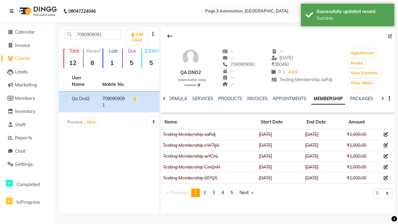 This screenshot has height=224, width=398. Describe the element at coordinates (132, 51) in the screenshot. I see `p: Due` at that location.